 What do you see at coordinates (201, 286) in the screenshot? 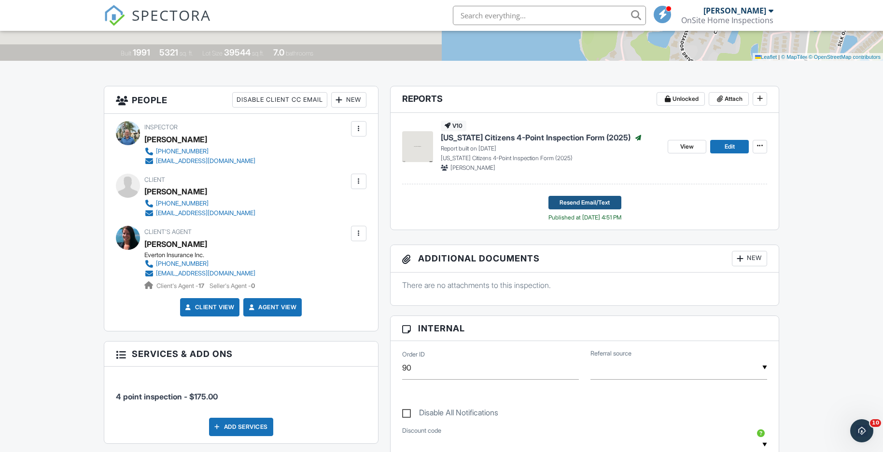
I see `strong: 17` at bounding box center [201, 286].